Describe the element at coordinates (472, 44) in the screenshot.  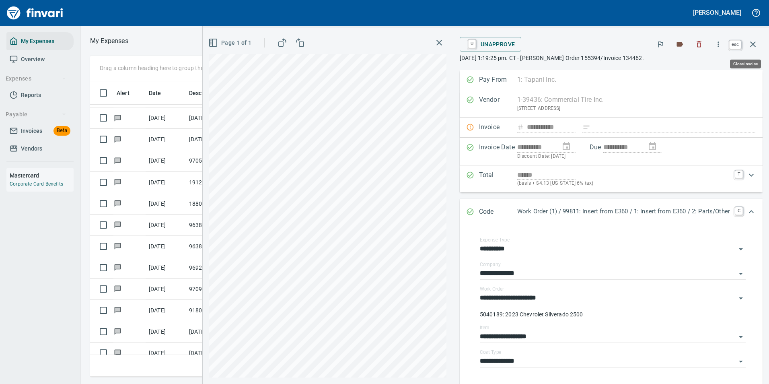
I see `a: U` at that location.